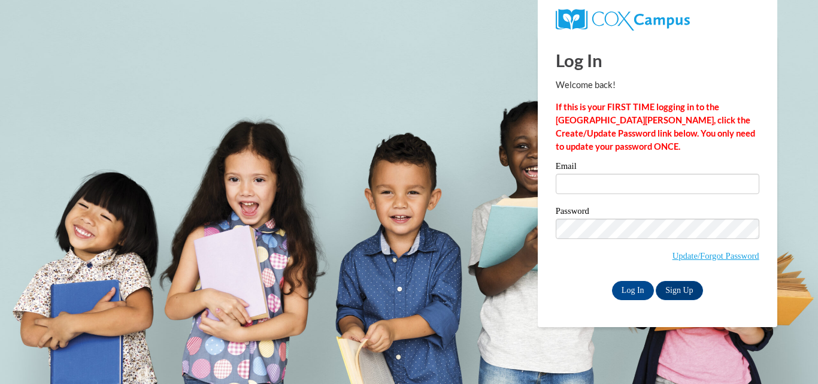 The image size is (818, 384). What do you see at coordinates (658, 85) in the screenshot?
I see `p: Welcome back!` at bounding box center [658, 85].